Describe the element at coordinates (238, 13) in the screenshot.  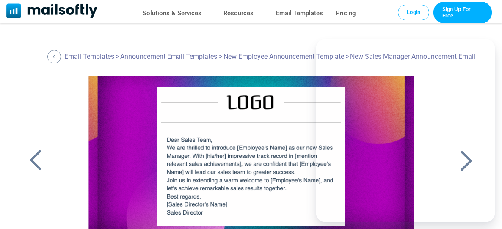
I see `a: Resources` at that location.